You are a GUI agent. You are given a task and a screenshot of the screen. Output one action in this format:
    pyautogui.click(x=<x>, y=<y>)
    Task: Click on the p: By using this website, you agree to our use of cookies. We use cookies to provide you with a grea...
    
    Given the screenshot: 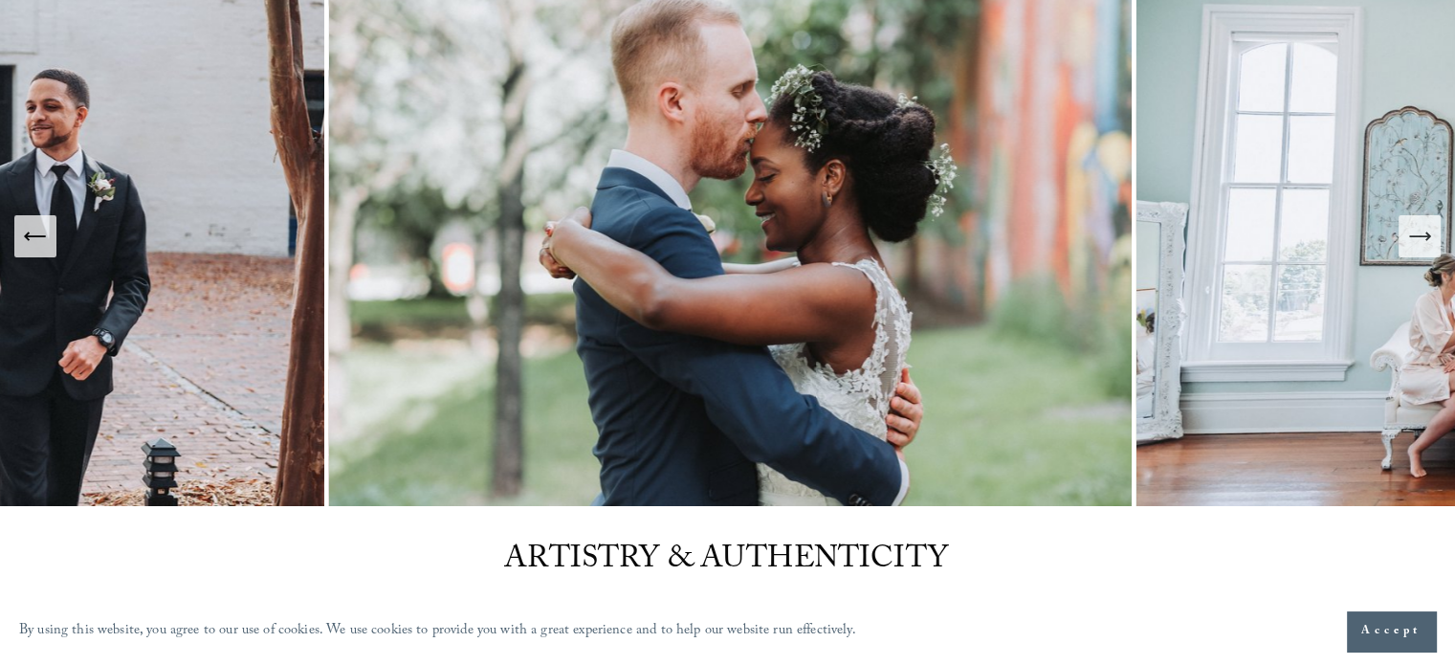 What is the action you would take?
    pyautogui.click(x=437, y=631)
    